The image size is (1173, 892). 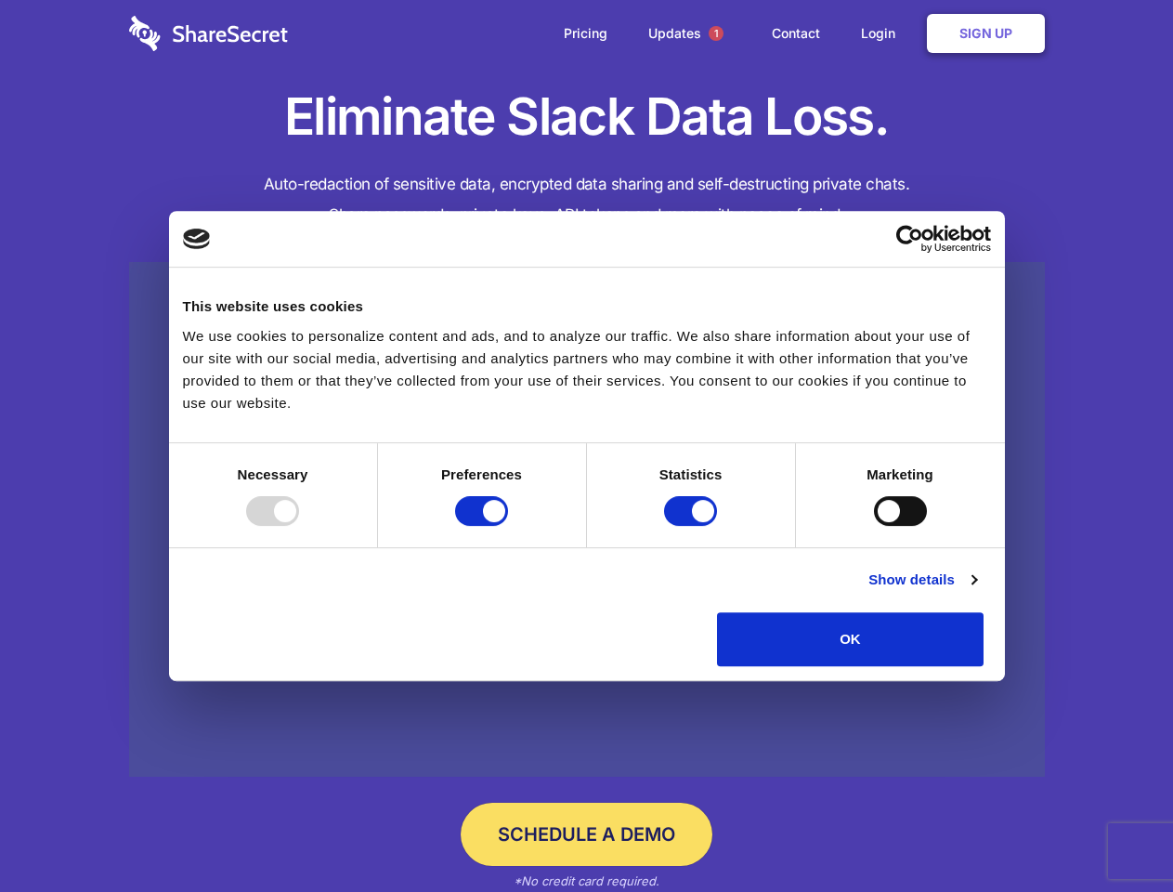 I want to click on em: *No credit card required., so click(x=586, y=881).